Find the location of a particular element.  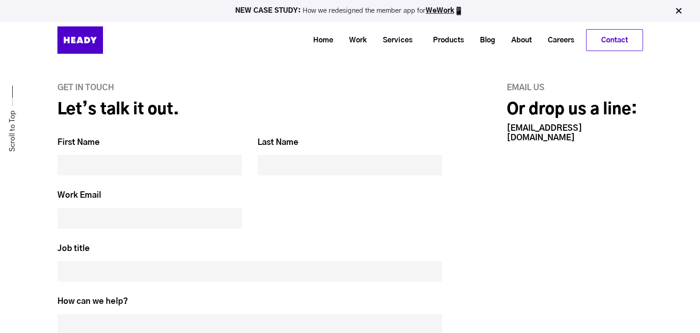

a: Services is located at coordinates (394, 40).